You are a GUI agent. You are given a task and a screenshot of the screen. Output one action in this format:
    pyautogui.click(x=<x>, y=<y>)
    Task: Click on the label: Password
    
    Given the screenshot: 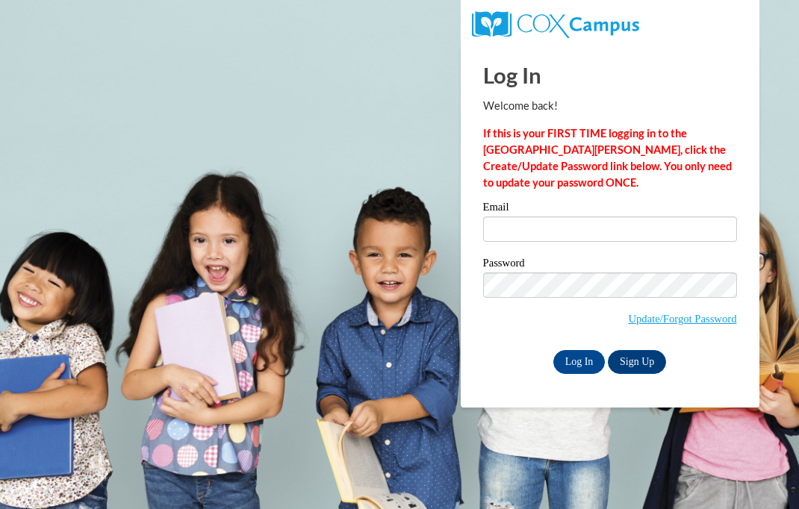 What is the action you would take?
    pyautogui.click(x=610, y=265)
    